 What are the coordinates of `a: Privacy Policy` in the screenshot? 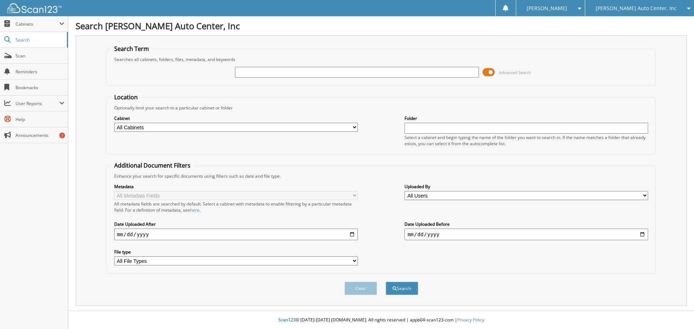 It's located at (471, 320).